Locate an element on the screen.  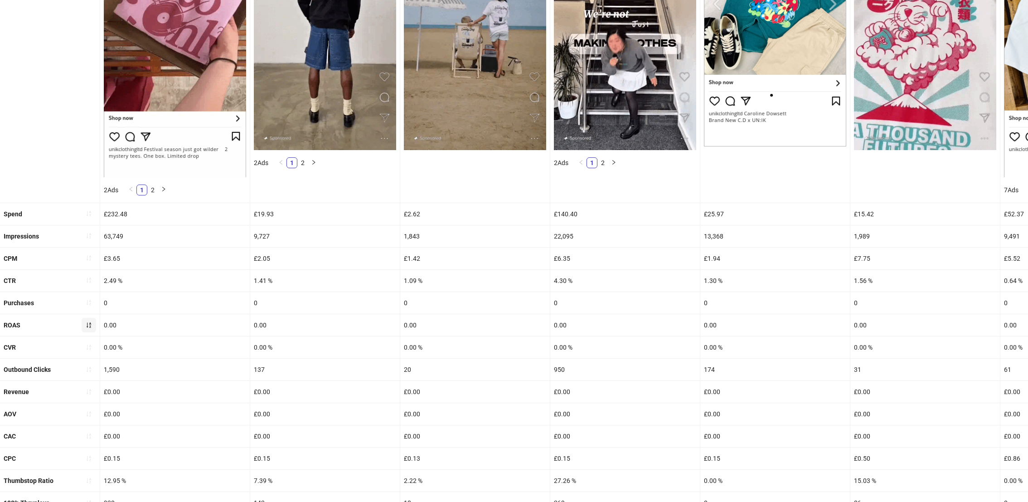
div: £232.48 is located at coordinates (175, 214).